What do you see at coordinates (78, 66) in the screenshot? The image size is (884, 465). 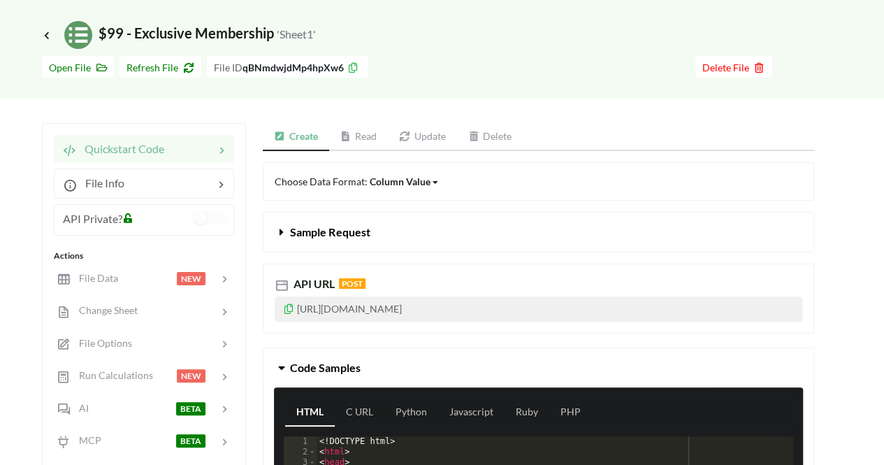 I see `button: Open File` at bounding box center [78, 66].